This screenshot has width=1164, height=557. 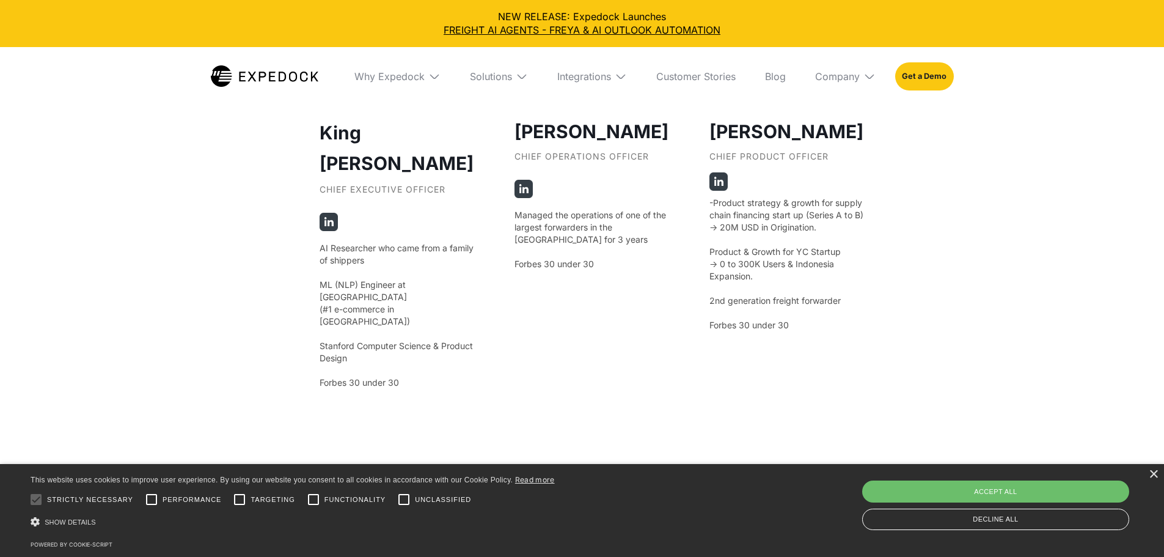 I want to click on div: Chief Product Officer, so click(x=787, y=162).